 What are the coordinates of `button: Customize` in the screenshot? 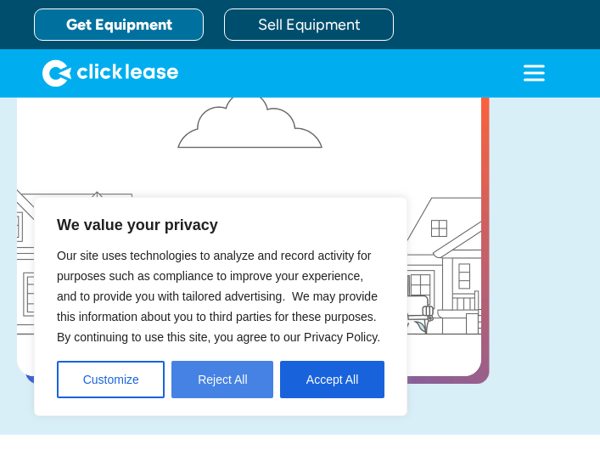 It's located at (110, 379).